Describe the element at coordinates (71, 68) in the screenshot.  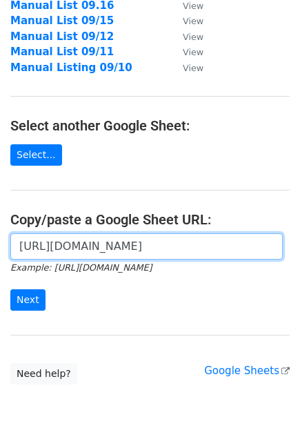
I see `strong: Manual Listing 09/10` at that location.